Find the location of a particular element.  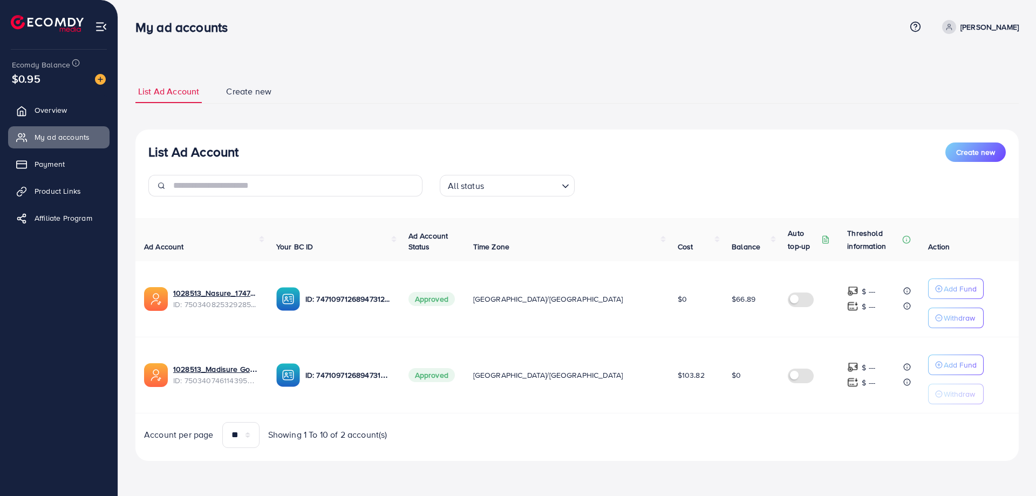

span: Payment is located at coordinates (50, 164).